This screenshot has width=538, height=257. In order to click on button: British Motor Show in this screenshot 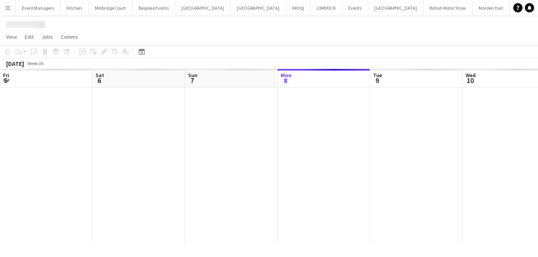, I will do `click(448, 8)`.